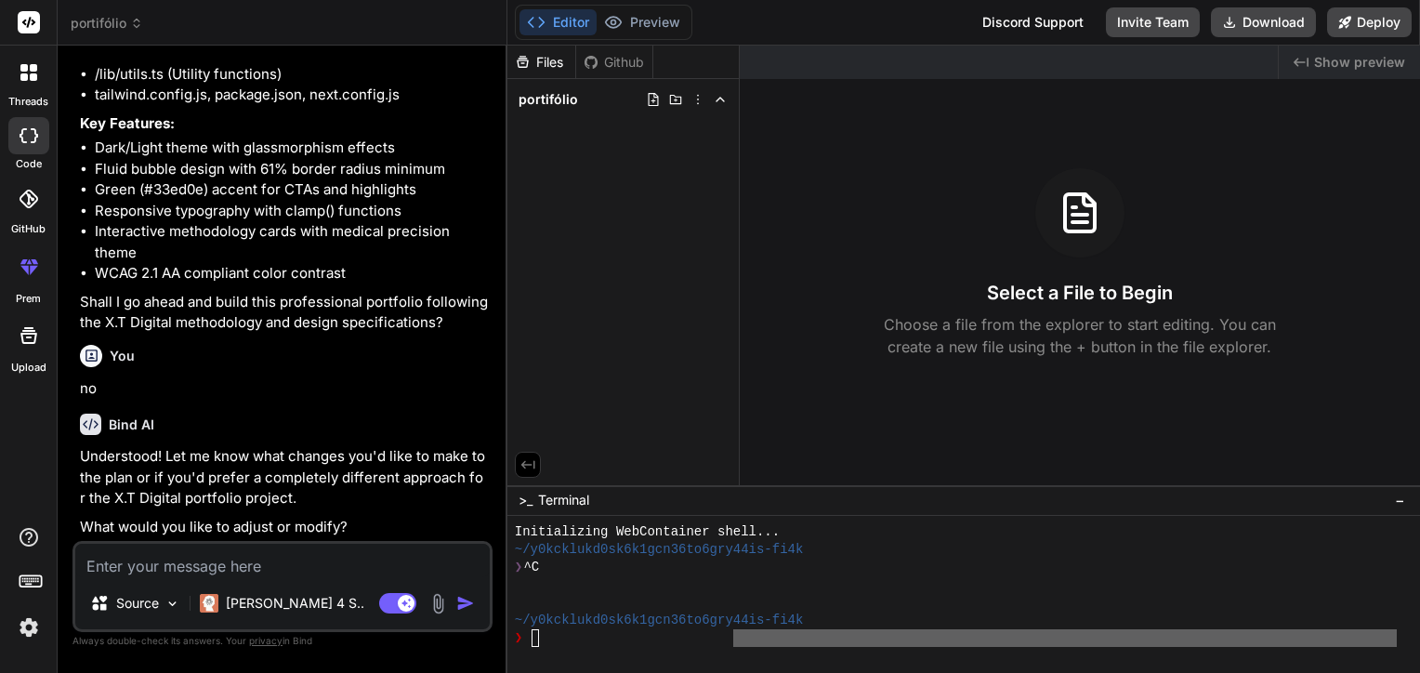 The width and height of the screenshot is (1420, 673). Describe the element at coordinates (29, 164) in the screenshot. I see `label: code` at that location.